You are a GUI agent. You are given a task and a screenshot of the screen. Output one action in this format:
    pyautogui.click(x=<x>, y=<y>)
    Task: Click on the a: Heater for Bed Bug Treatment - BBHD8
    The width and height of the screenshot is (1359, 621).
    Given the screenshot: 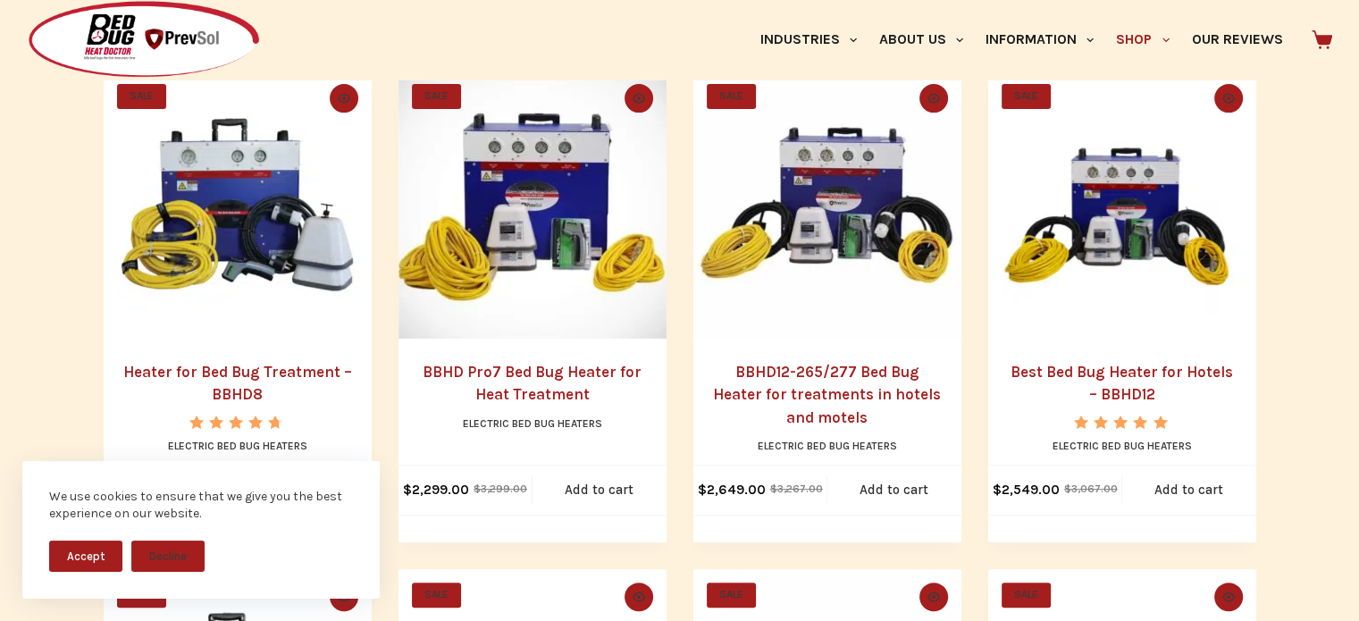 What is the action you would take?
    pyautogui.click(x=238, y=205)
    